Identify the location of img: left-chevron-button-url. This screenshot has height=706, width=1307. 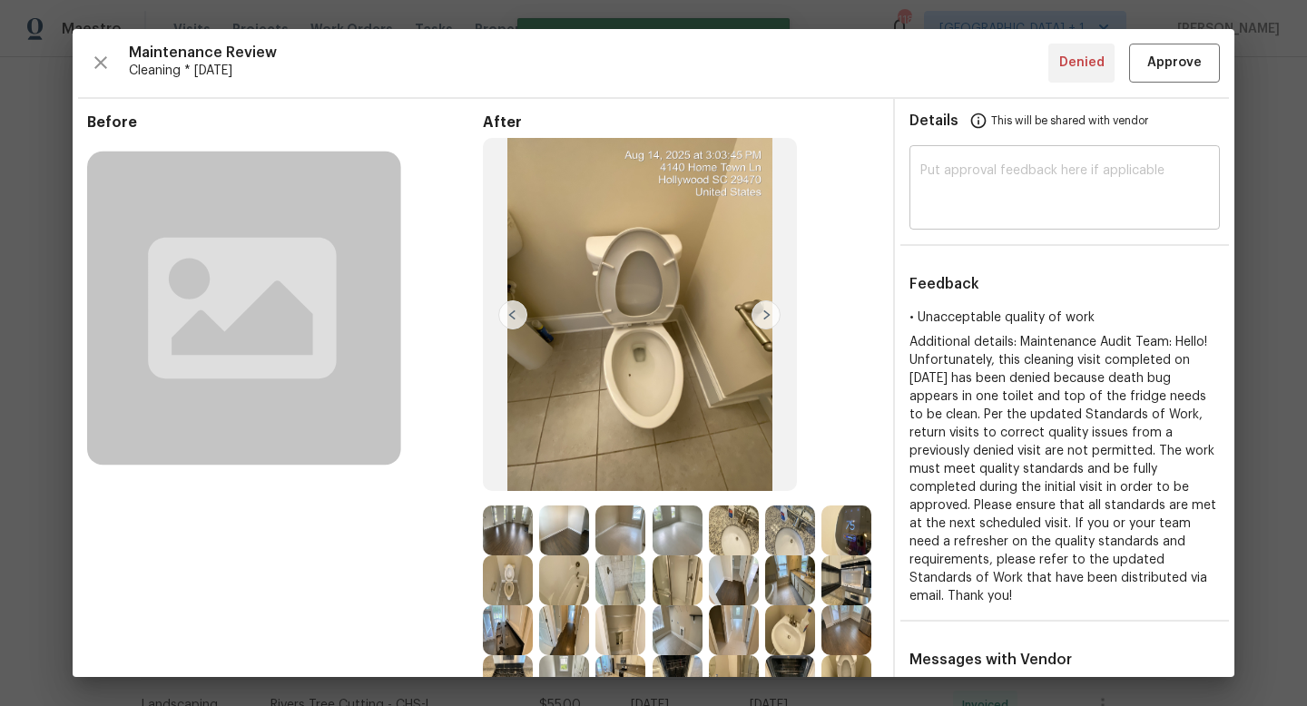
(513, 315).